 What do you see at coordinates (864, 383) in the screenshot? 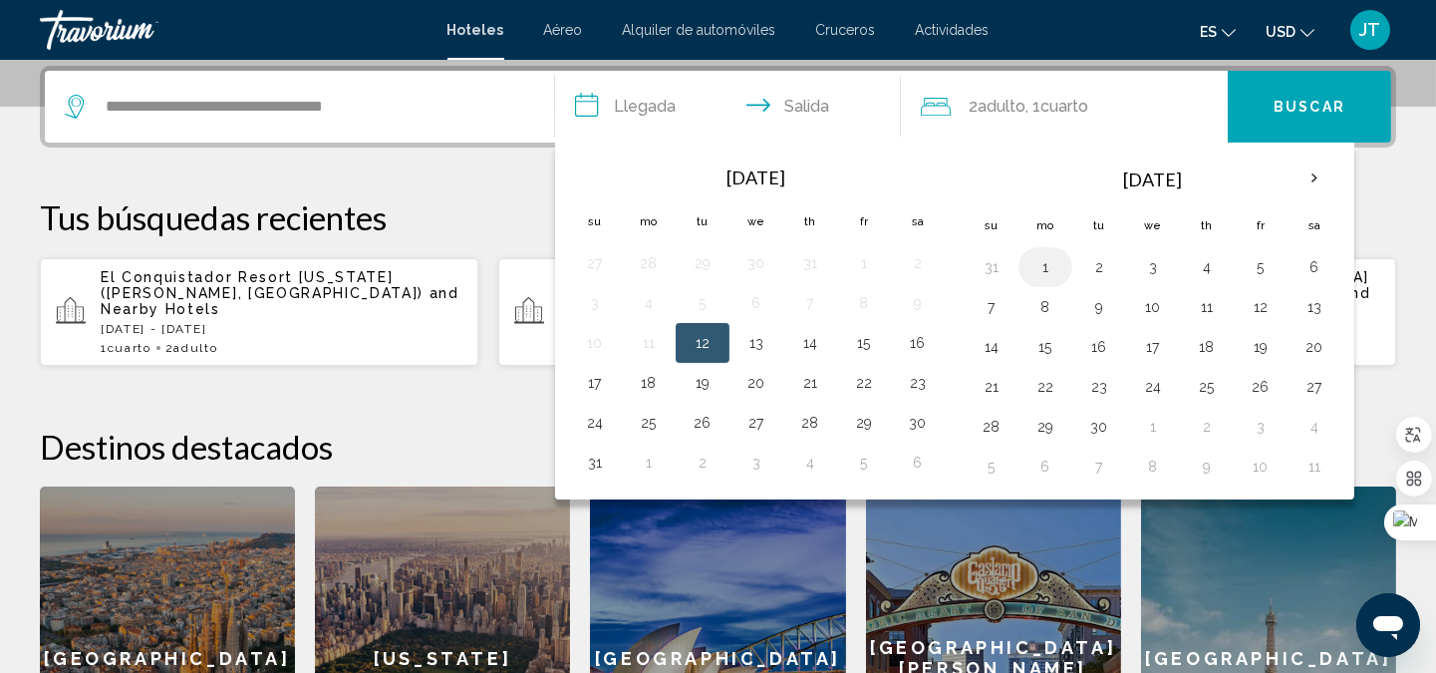
I see `button: Day 22` at bounding box center [864, 383].